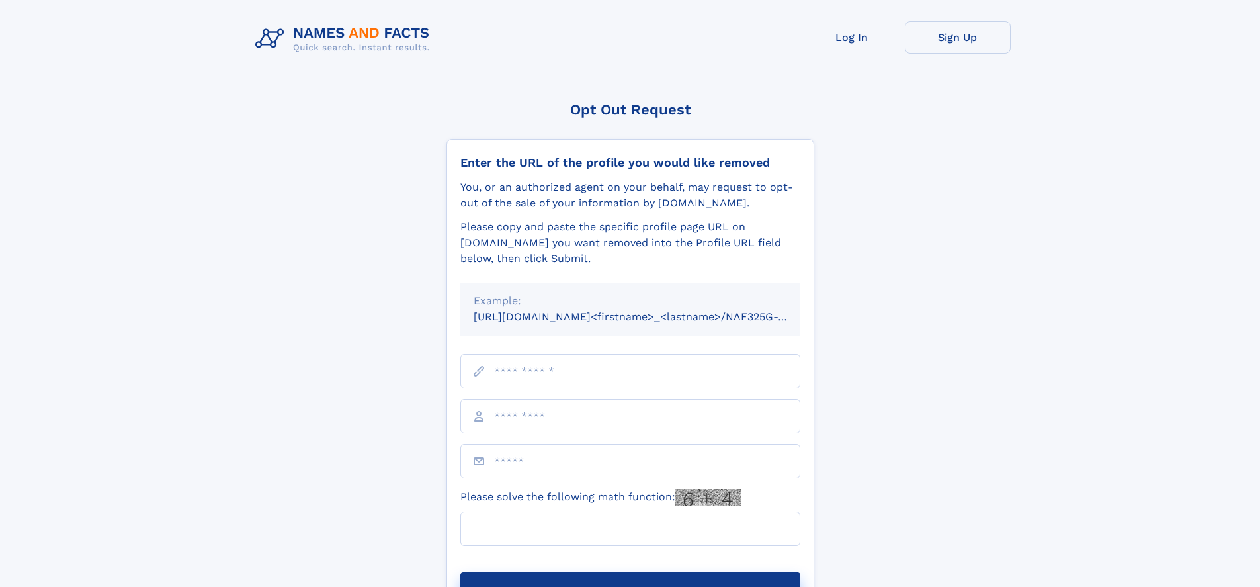 This screenshot has width=1260, height=587. Describe the element at coordinates (852, 37) in the screenshot. I see `a: Log In` at that location.